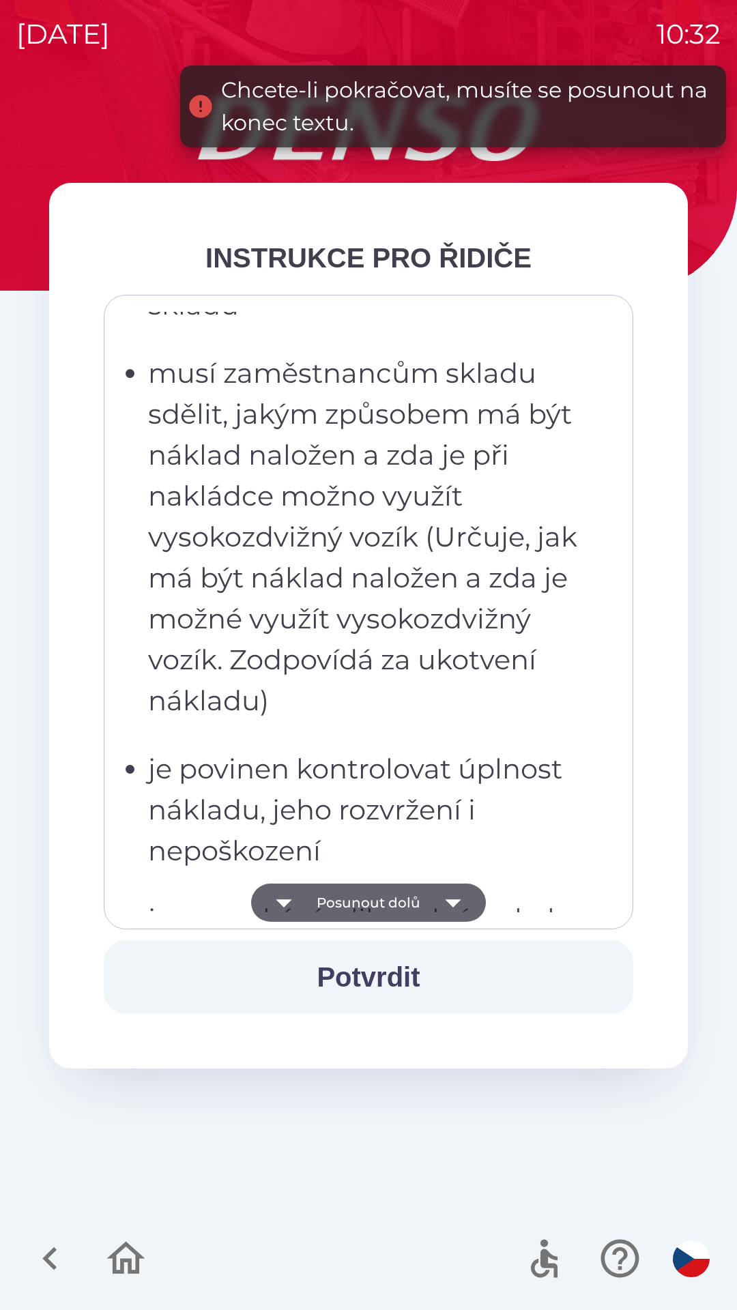 The width and height of the screenshot is (737, 1310). Describe the element at coordinates (368, 128) in the screenshot. I see `img: Logo` at that location.